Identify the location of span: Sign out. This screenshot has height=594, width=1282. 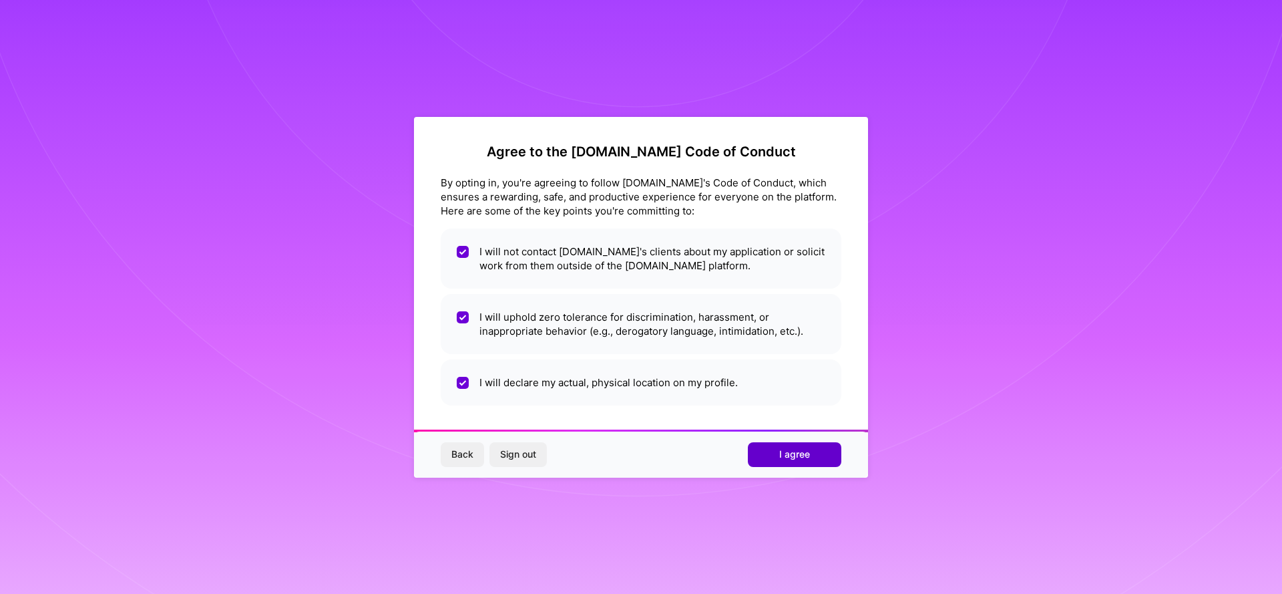
(518, 454).